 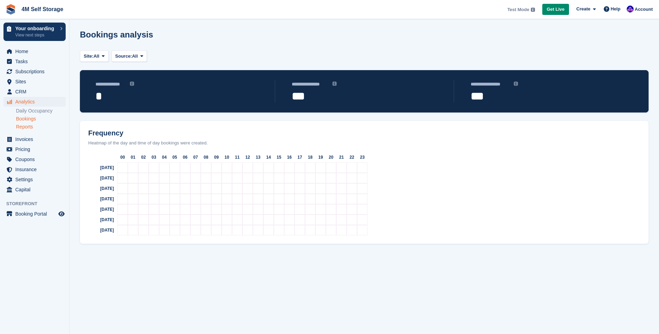 I want to click on span: Storefront, so click(x=38, y=204).